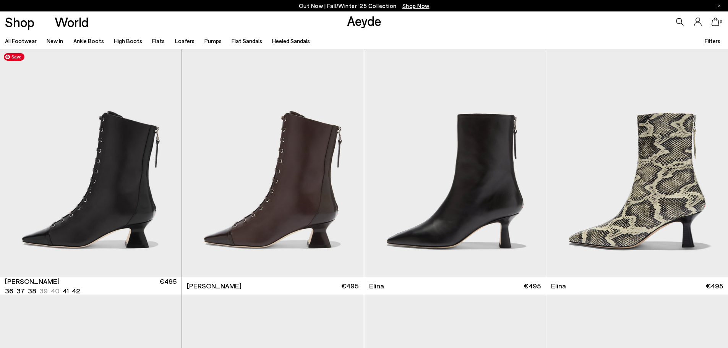 This screenshot has width=728, height=348. Describe the element at coordinates (9, 291) in the screenshot. I see `li: 36` at that location.